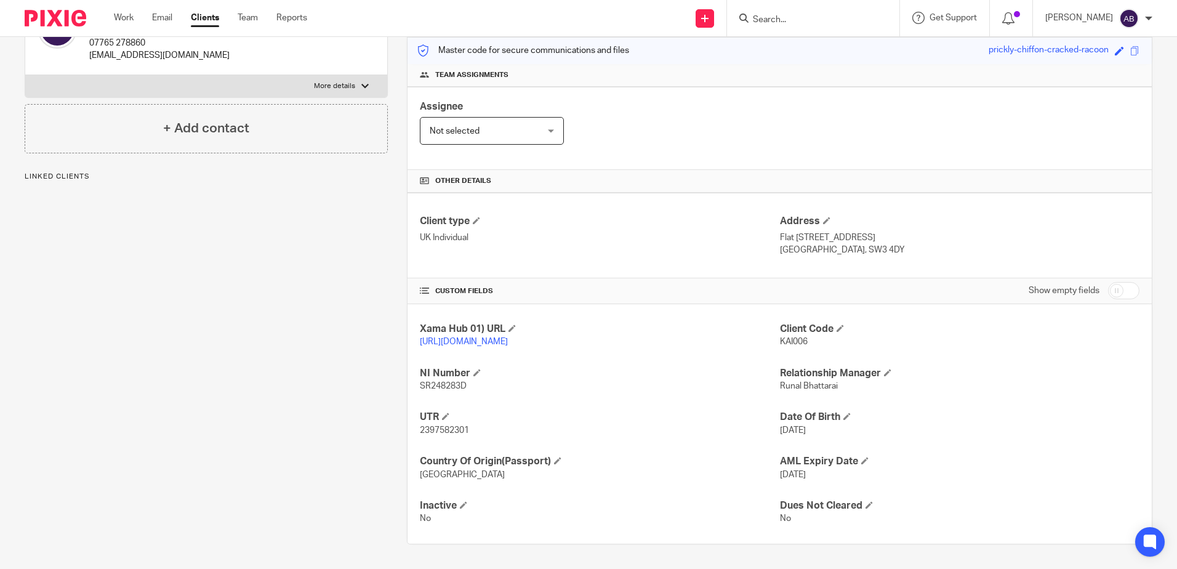  I want to click on h4: + Add contact, so click(206, 128).